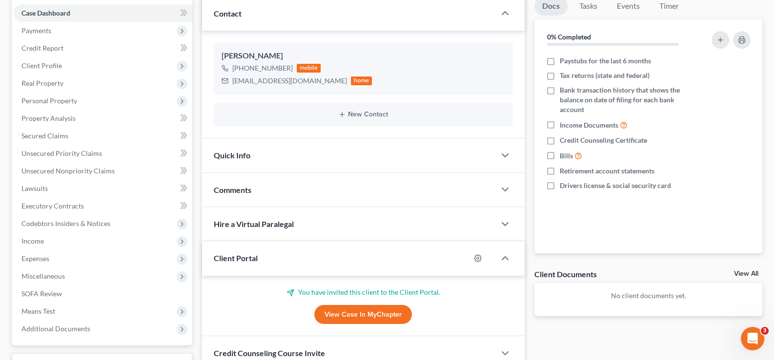  I want to click on span: Hire a Virtual Paralegal, so click(254, 224).